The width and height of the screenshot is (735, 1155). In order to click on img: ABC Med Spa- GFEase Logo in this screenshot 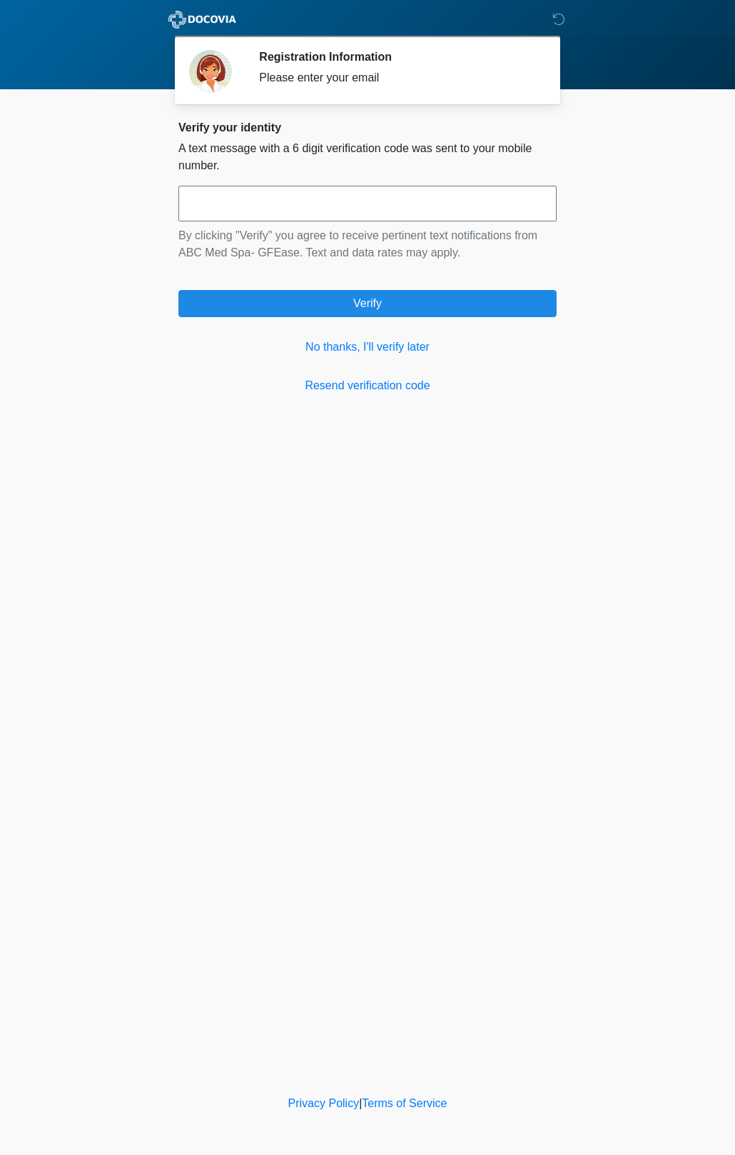, I will do `click(202, 19)`.